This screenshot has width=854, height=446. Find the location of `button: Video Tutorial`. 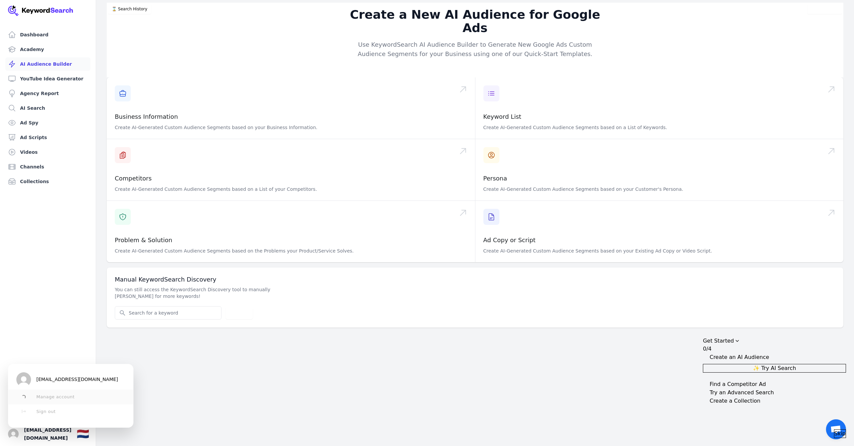

button: Video Tutorial is located at coordinates (824, 9).